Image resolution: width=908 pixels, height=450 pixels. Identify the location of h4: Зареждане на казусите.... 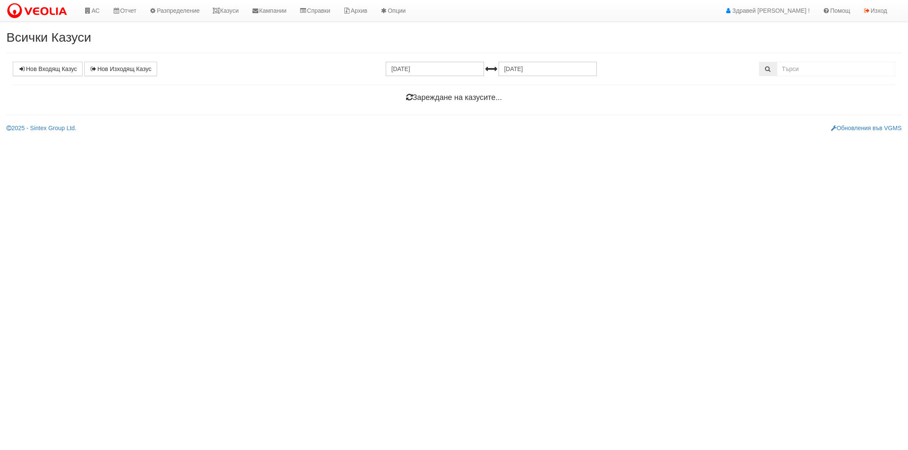
(454, 98).